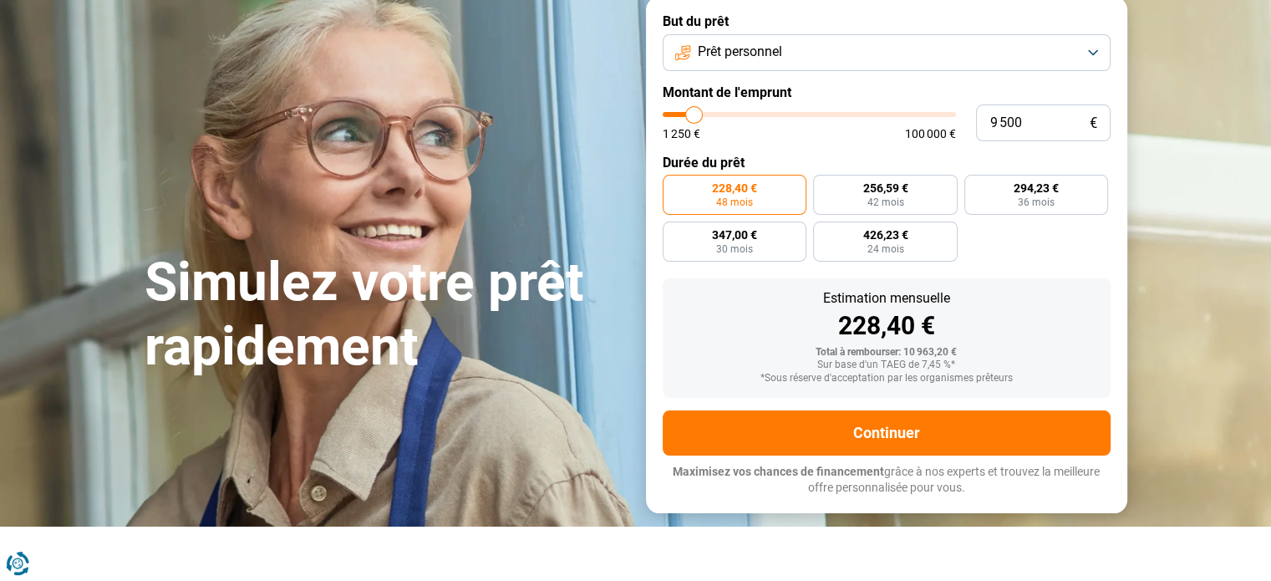  Describe the element at coordinates (735, 235) in the screenshot. I see `span: 347,00 €` at that location.